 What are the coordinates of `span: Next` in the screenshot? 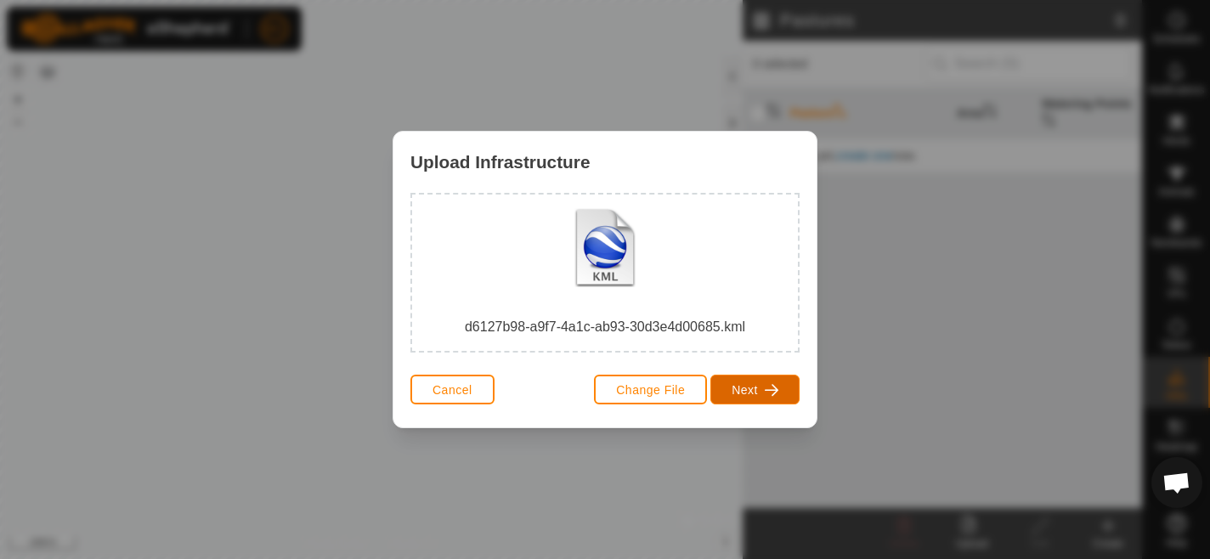 It's located at (745, 390).